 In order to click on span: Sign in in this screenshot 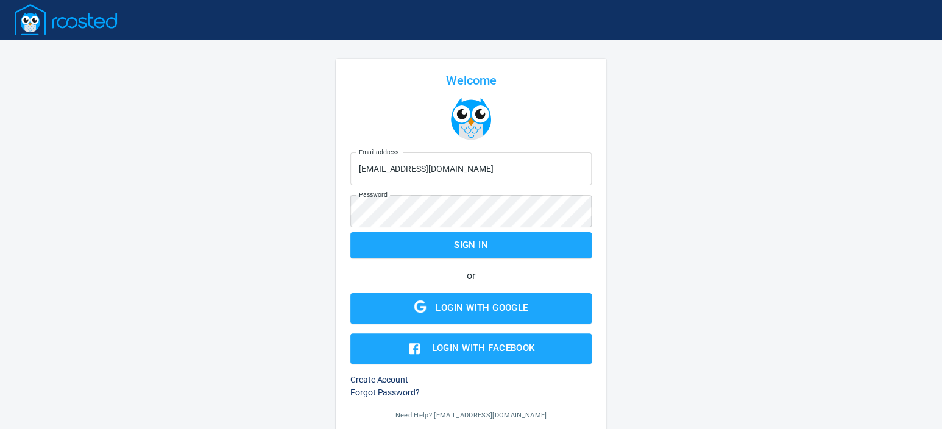, I will do `click(471, 245)`.